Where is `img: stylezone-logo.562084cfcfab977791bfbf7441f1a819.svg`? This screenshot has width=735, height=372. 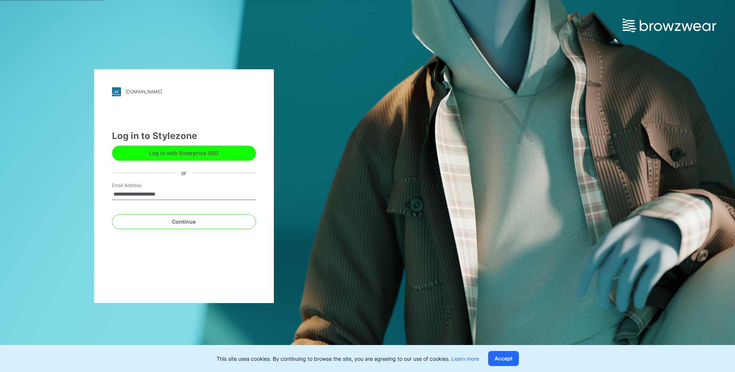
img: stylezone-logo.562084cfcfab977791bfbf7441f1a819.svg is located at coordinates (116, 92).